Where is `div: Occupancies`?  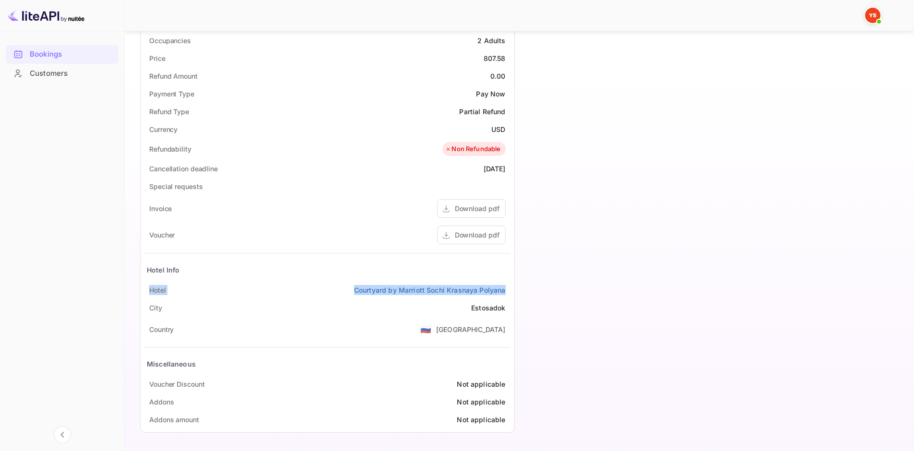
div: Occupancies is located at coordinates (170, 40).